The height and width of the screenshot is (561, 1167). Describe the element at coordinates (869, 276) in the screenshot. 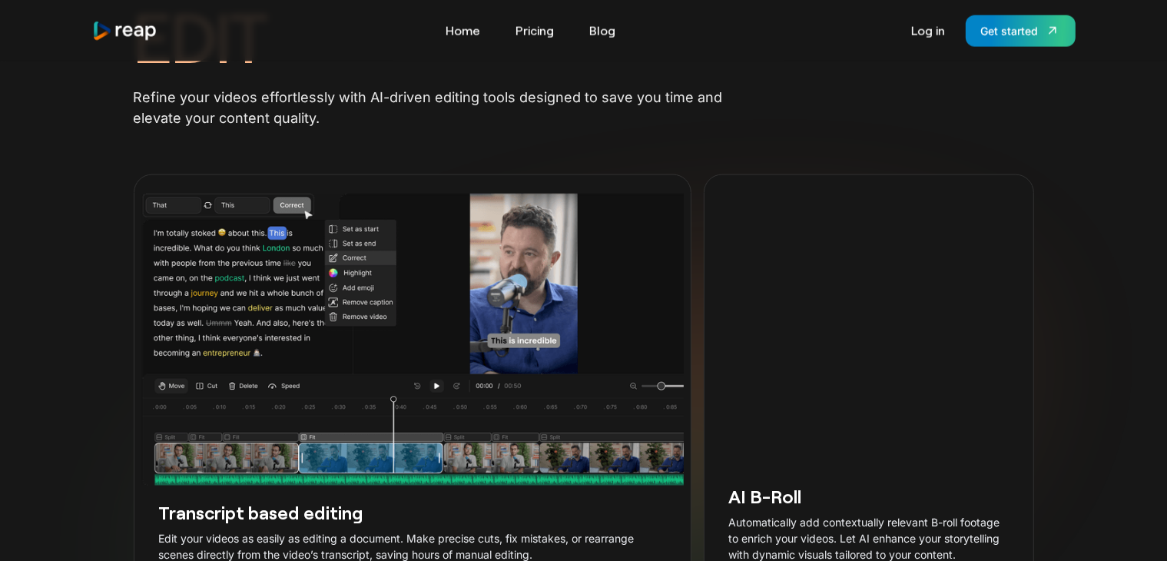

I see `video: Your browser does not support the video tag.` at that location.